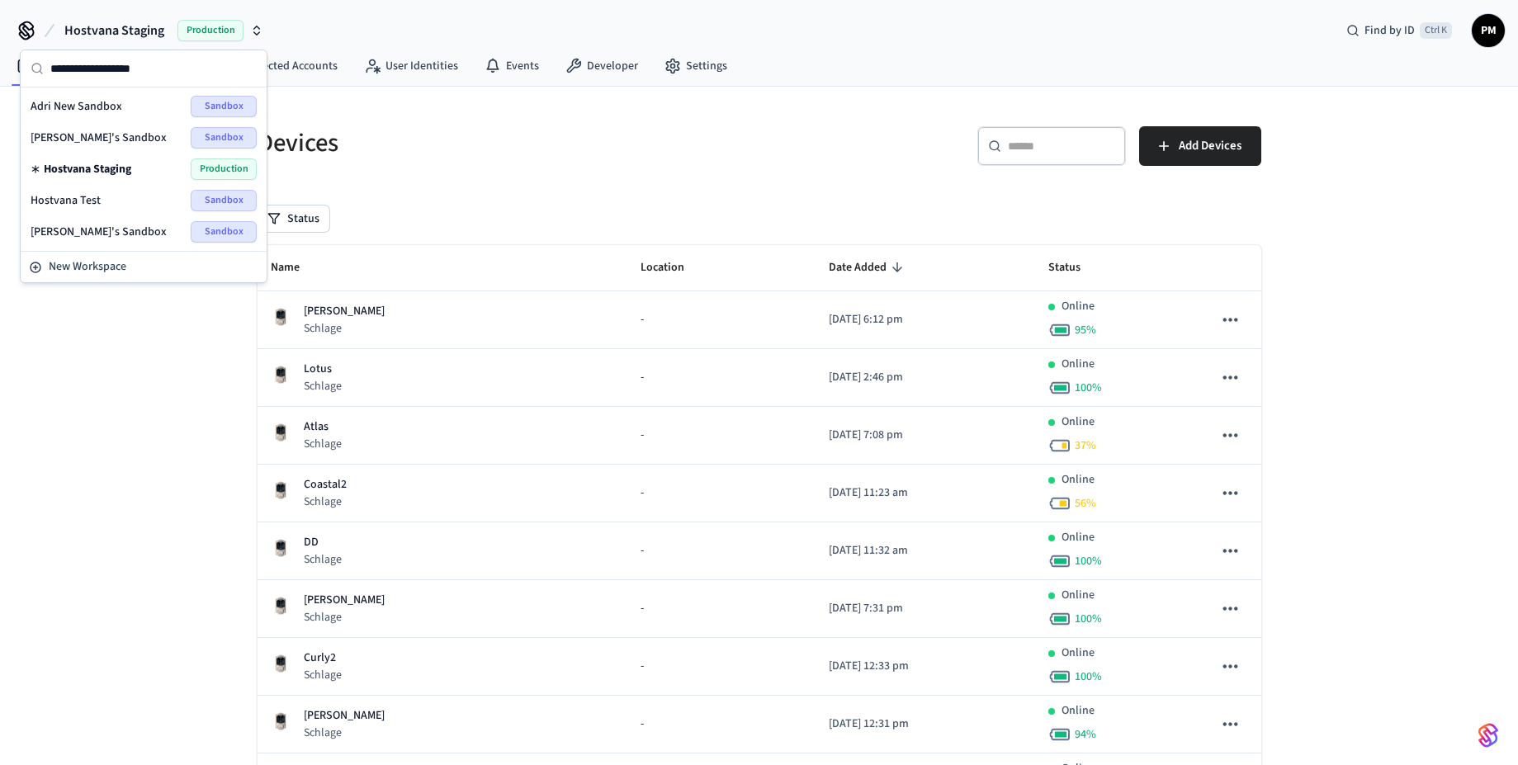 The height and width of the screenshot is (765, 1518). What do you see at coordinates (696, 66) in the screenshot?
I see `a: Settings` at bounding box center [696, 66].